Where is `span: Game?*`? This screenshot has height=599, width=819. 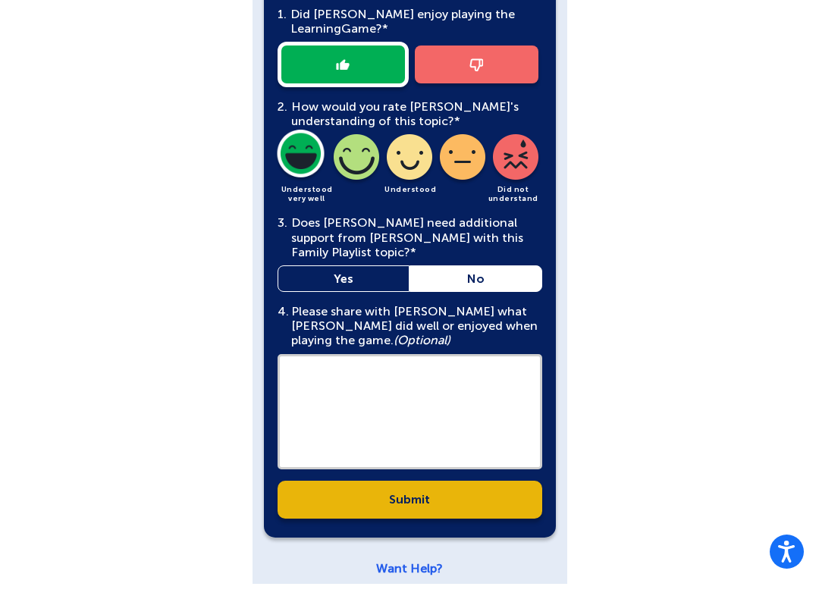
span: Game?* is located at coordinates (365, 43).